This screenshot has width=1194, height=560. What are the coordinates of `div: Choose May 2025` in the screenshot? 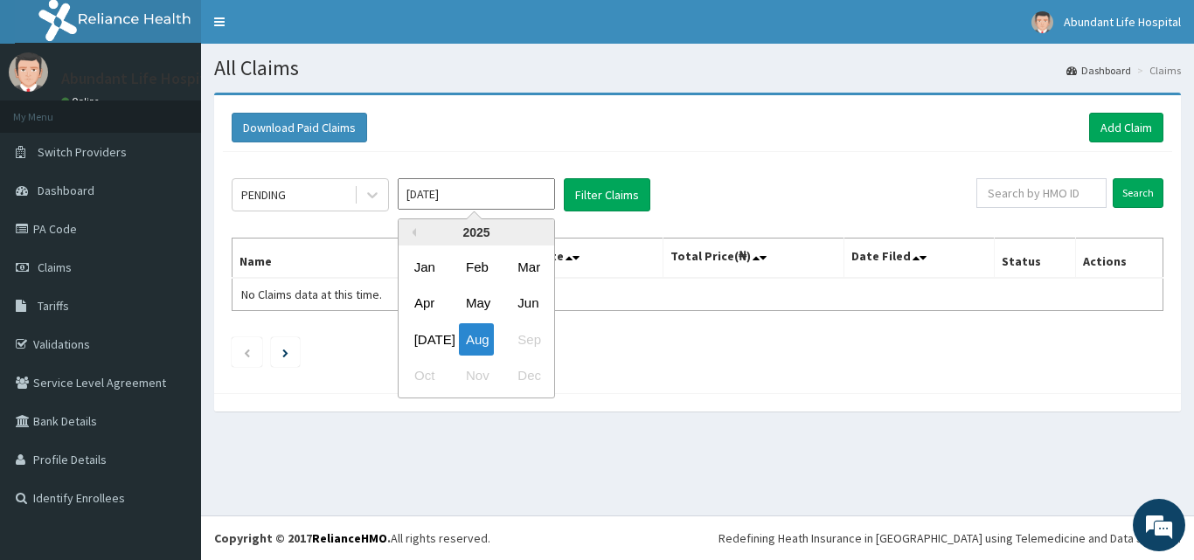 It's located at (476, 303).